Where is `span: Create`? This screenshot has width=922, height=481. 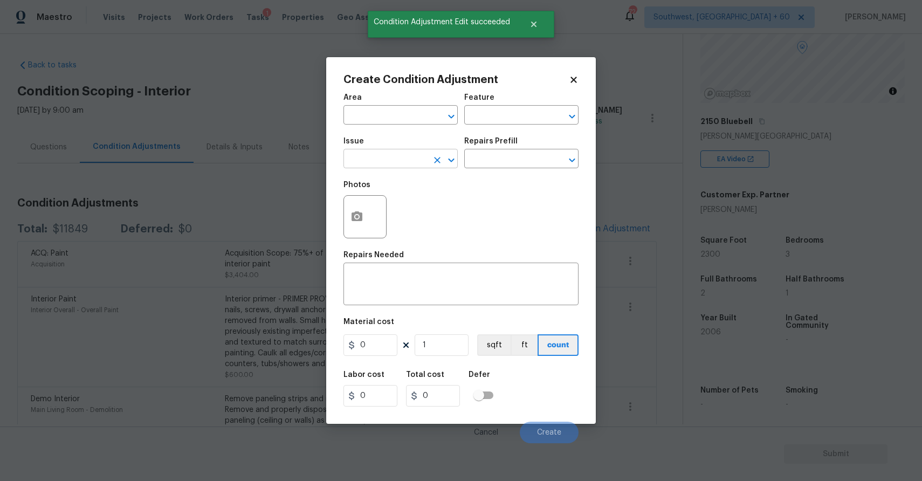 span: Create is located at coordinates (549, 433).